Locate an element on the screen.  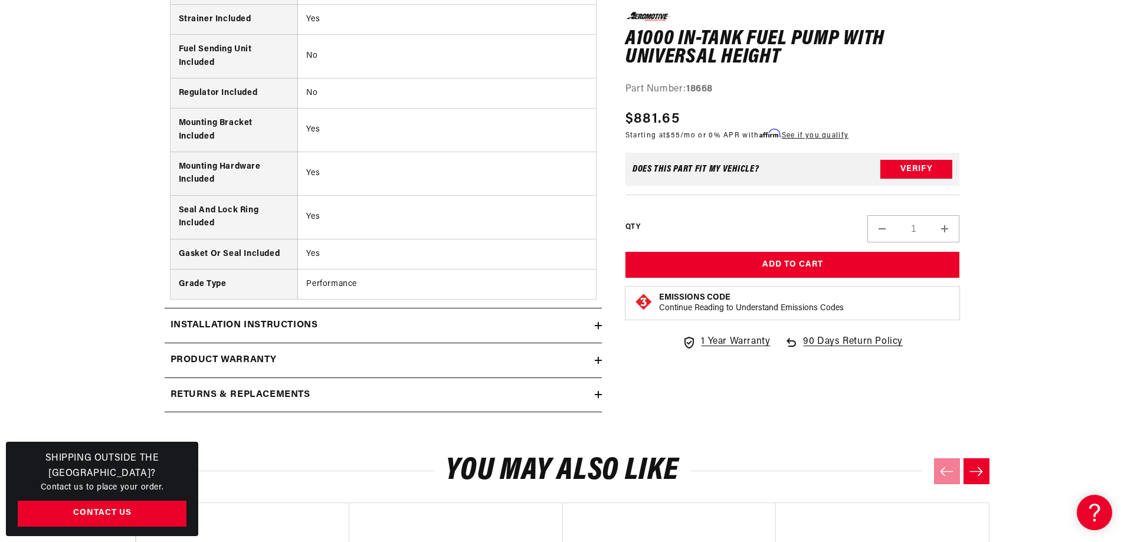
a: Contact Us is located at coordinates (102, 514).